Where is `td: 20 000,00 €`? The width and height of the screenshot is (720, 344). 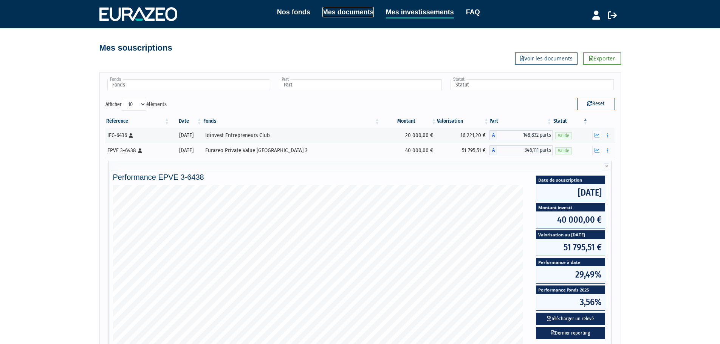 td: 20 000,00 € is located at coordinates (408, 135).